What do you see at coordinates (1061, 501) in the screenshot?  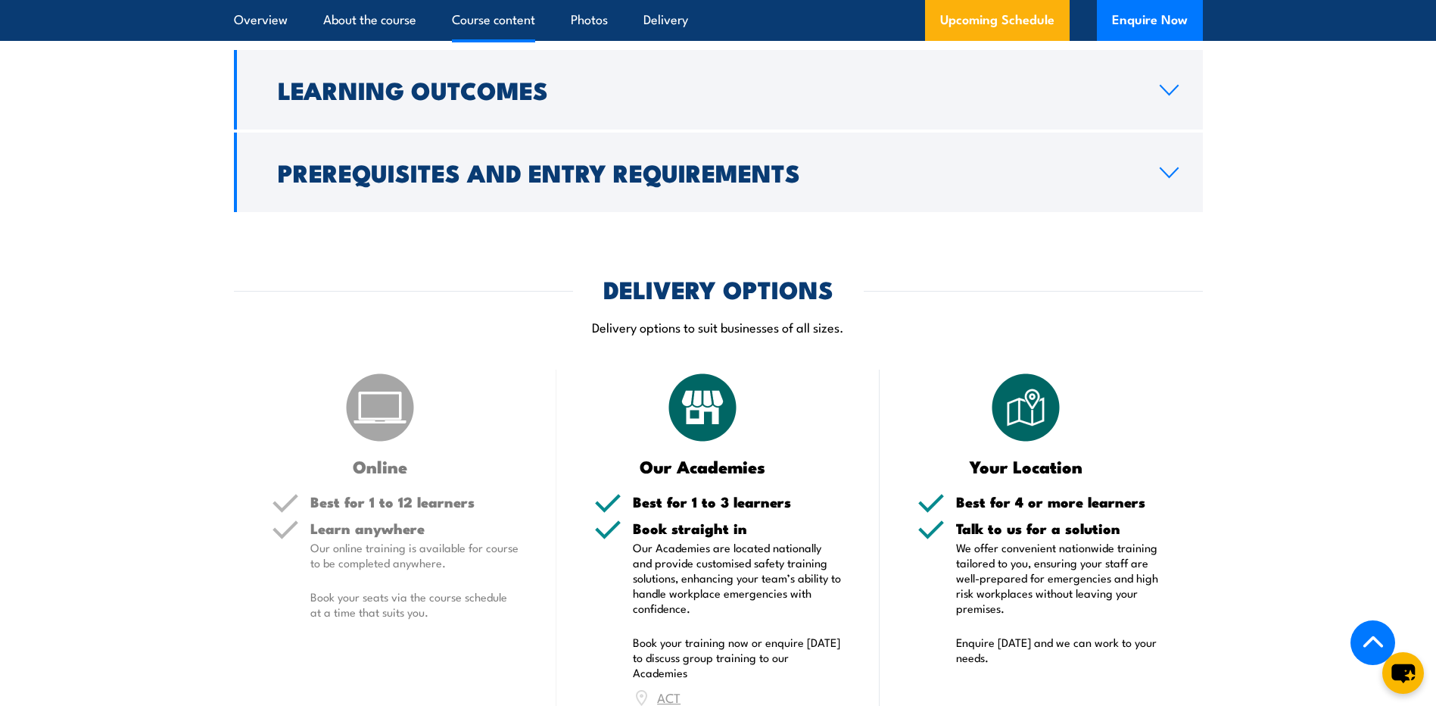 I see `h5: Best for 4 or more learners` at bounding box center [1061, 501].